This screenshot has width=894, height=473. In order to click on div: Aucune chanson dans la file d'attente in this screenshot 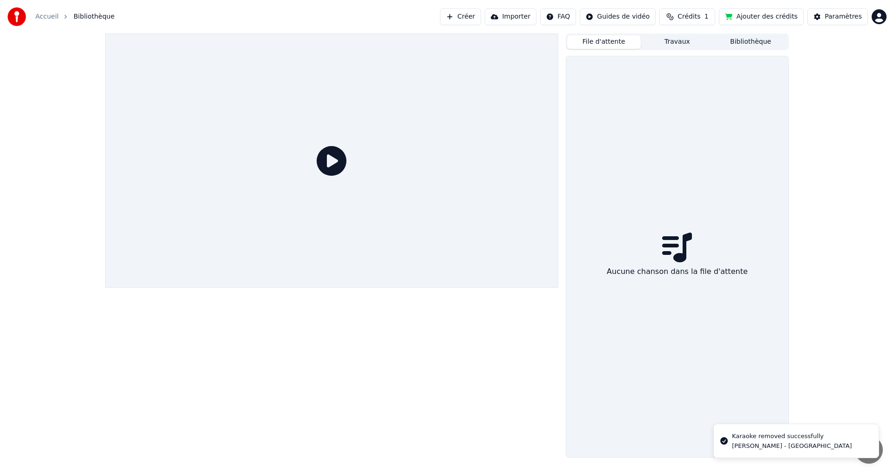, I will do `click(677, 272)`.